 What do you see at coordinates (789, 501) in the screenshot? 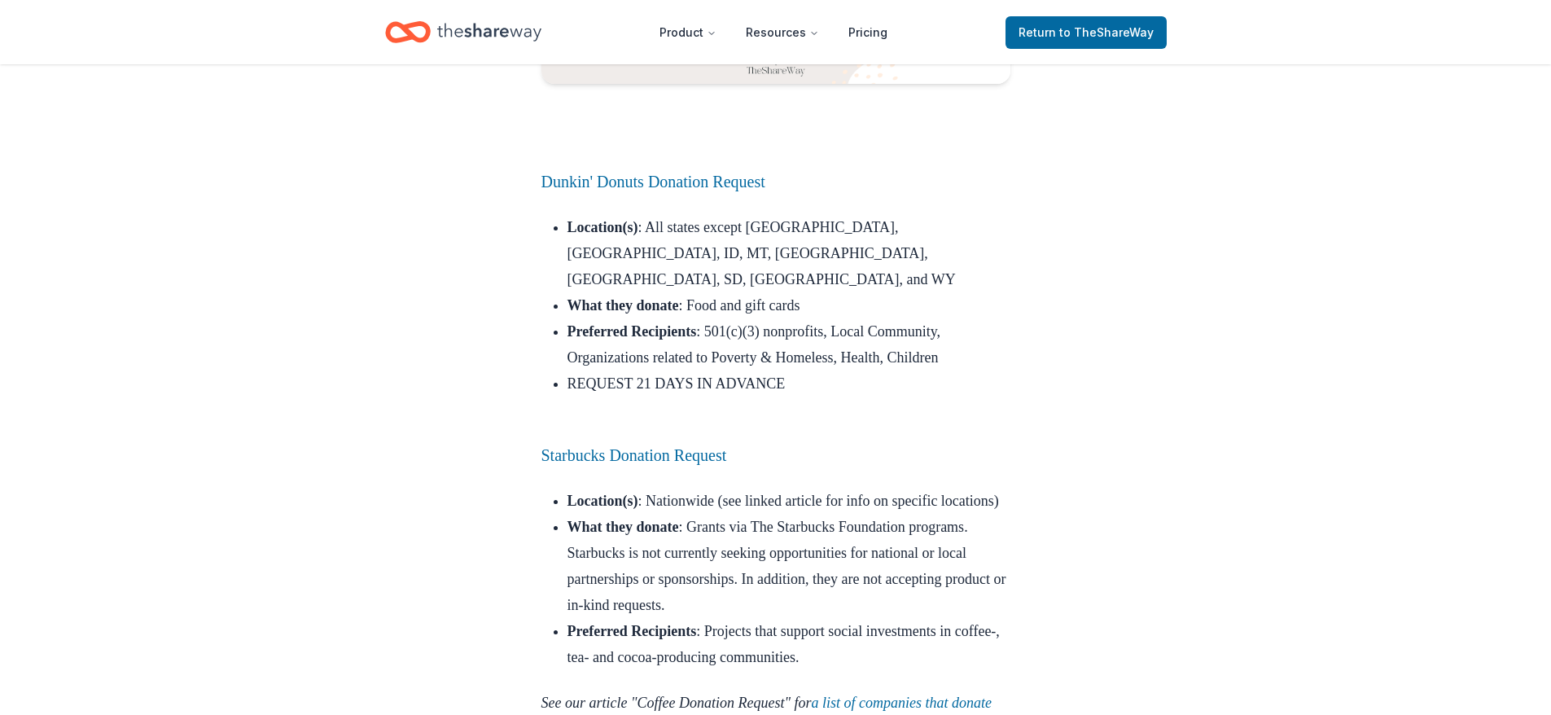
I see `li: : ​​Nationwide (see linked article for info on specific locations)` at bounding box center [789, 501].